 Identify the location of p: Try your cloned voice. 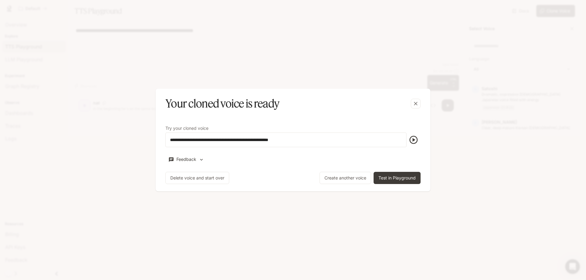
(187, 128).